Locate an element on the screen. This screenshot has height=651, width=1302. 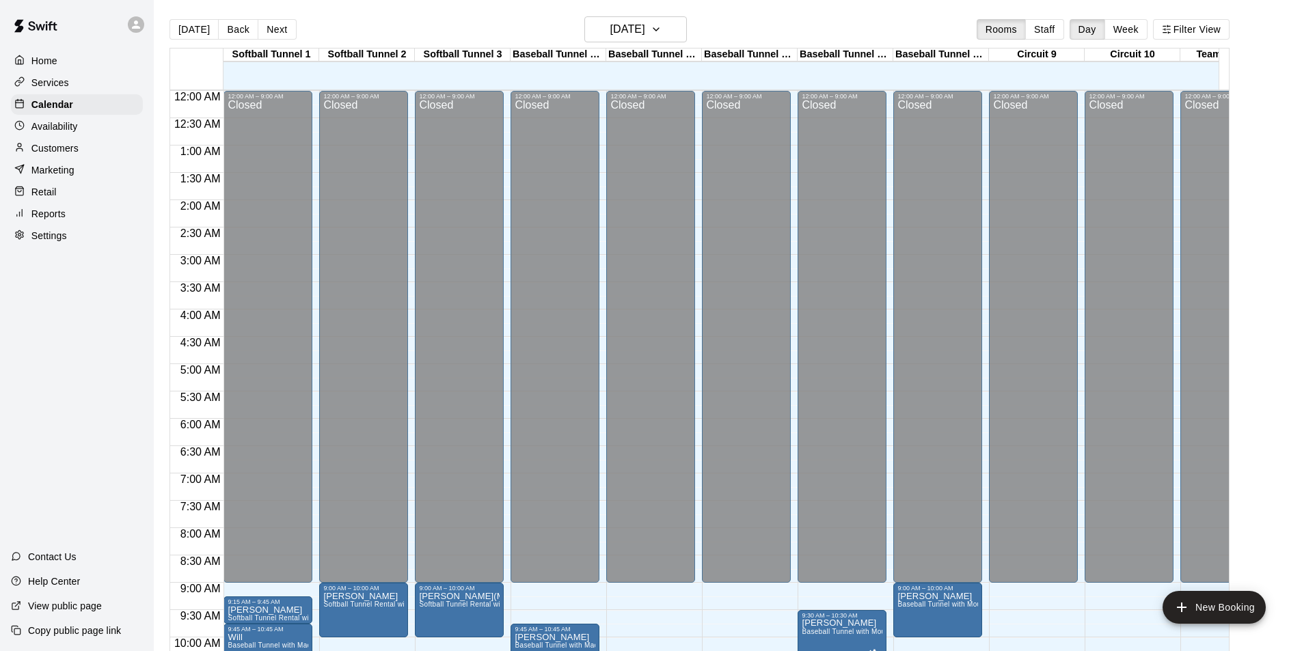
span: 7:30 AM is located at coordinates (200, 506).